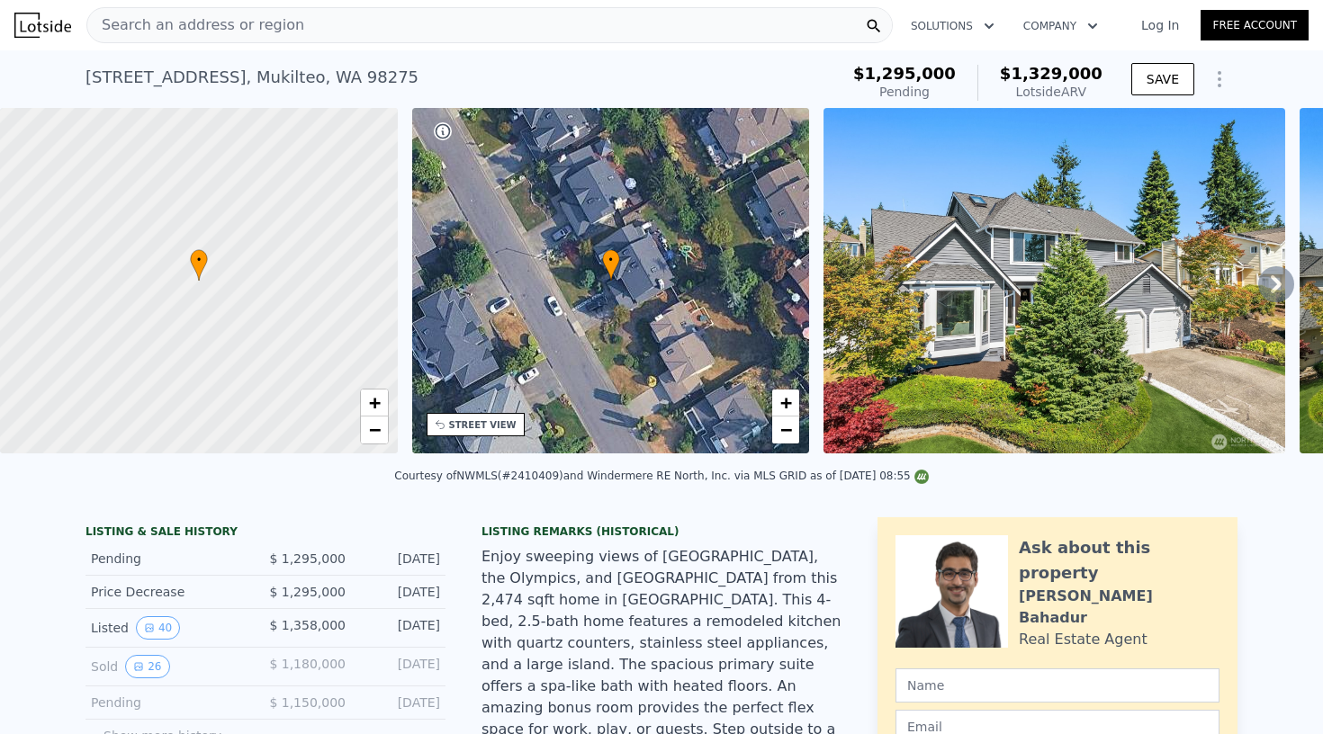  What do you see at coordinates (1163, 79) in the screenshot?
I see `button: SAVE` at bounding box center [1163, 79].